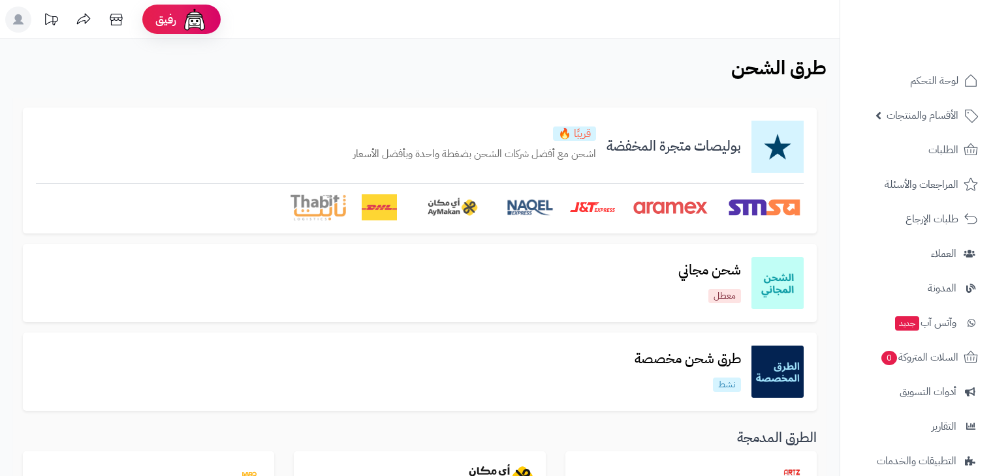 The image size is (993, 476). I want to click on span: الأقسام والمنتجات, so click(922, 116).